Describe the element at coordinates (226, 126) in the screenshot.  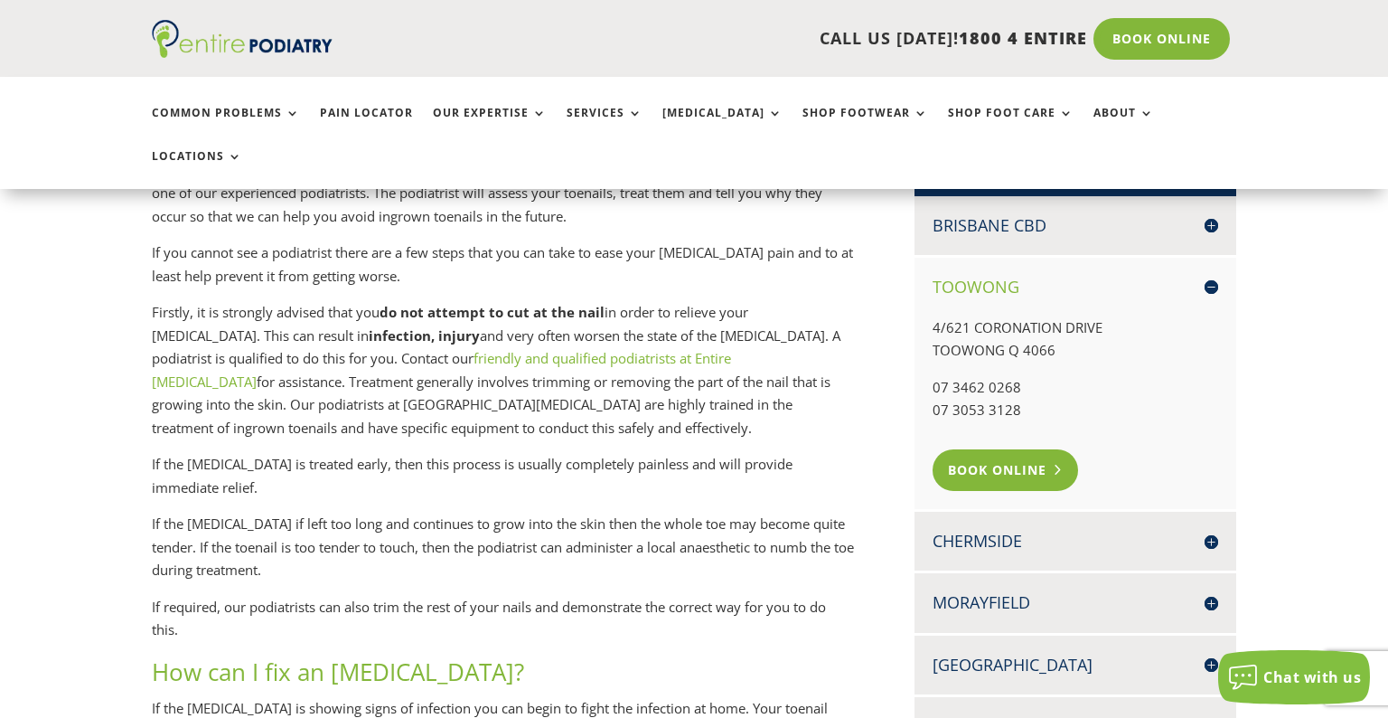
I see `a: Common Problems` at that location.